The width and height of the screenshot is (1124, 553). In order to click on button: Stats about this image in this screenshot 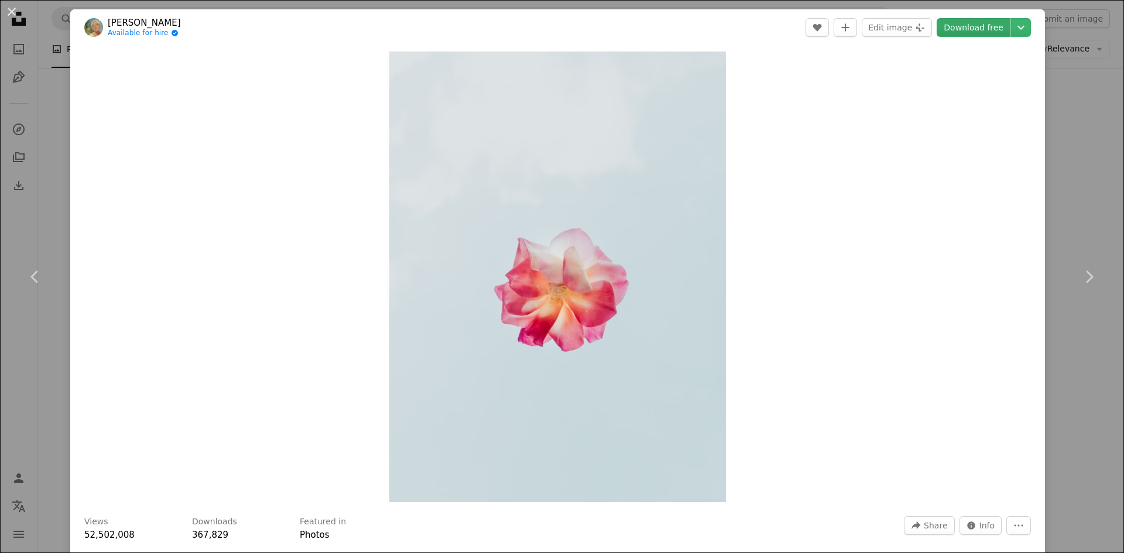, I will do `click(980, 526)`.